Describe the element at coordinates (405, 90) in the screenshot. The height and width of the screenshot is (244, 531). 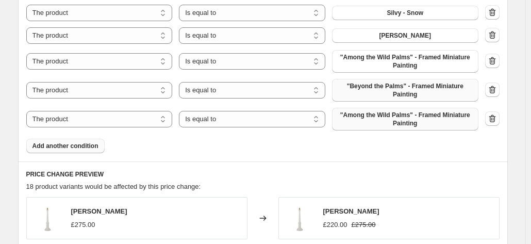
I see `span: "Beyond the Palms" - Framed Miniature Painting` at that location.